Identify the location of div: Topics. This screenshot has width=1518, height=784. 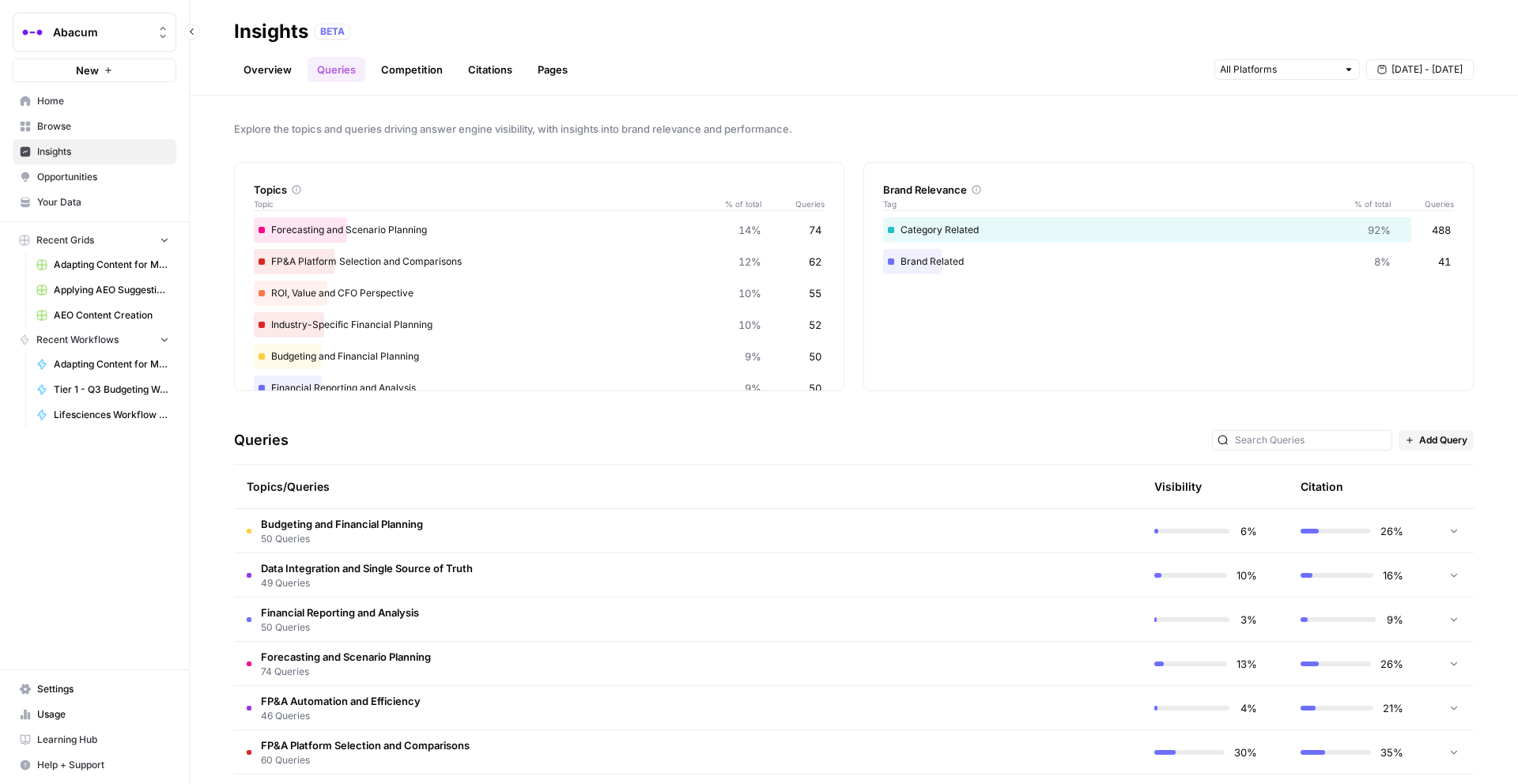
(539, 190).